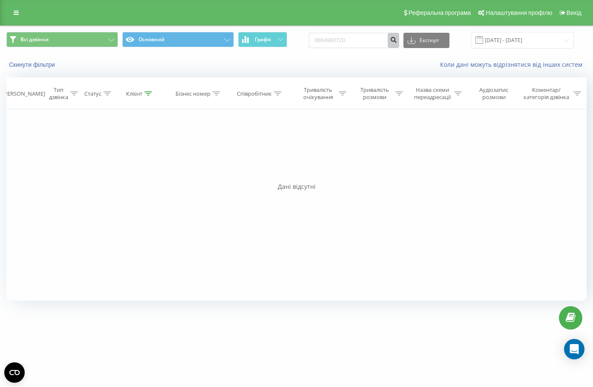 The width and height of the screenshot is (593, 387). What do you see at coordinates (263, 40) in the screenshot?
I see `span: Графік` at bounding box center [263, 40].